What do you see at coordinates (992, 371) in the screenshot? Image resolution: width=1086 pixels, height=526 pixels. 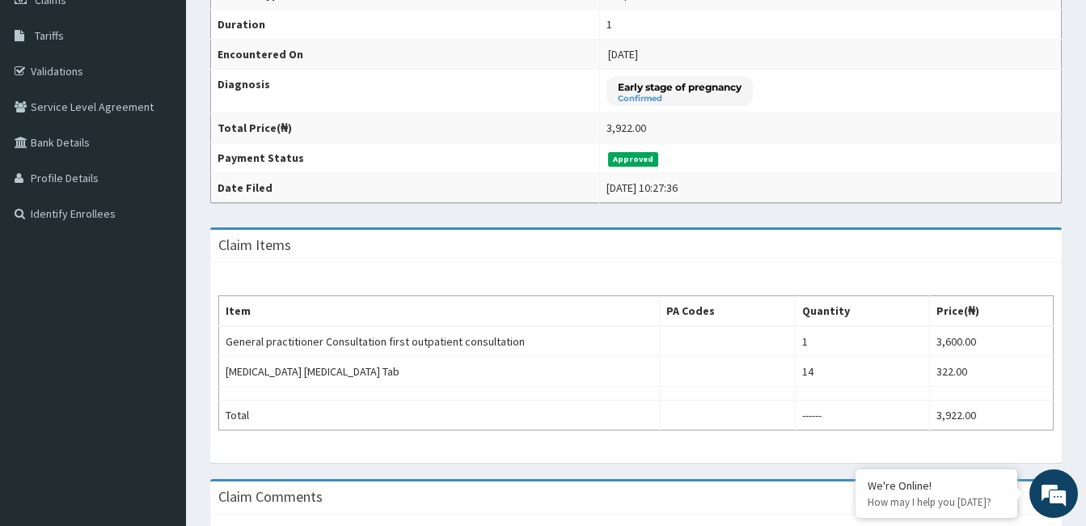 I see `td: 322.00` at bounding box center [992, 371].